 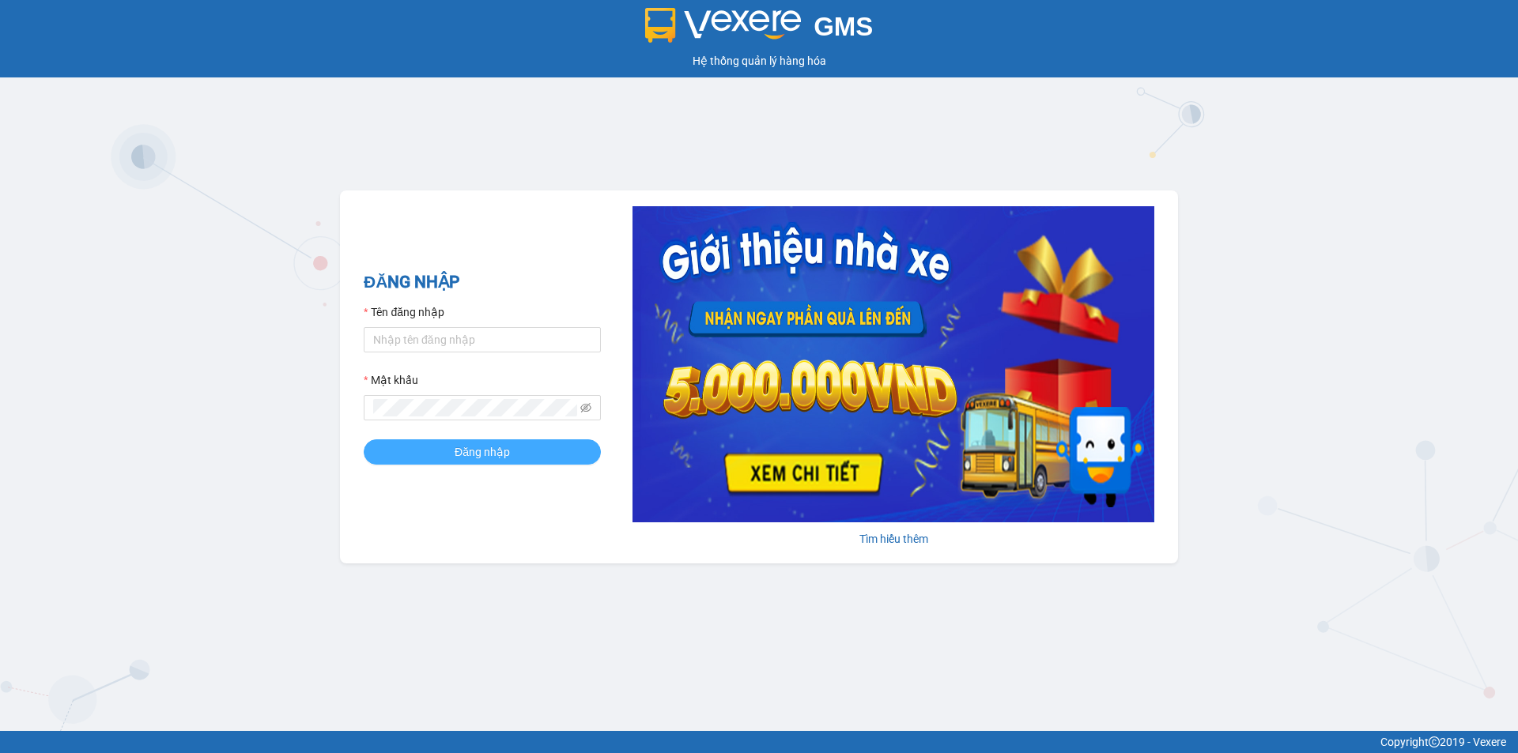 I want to click on h2: ĐĂNG NHẬP, so click(x=482, y=282).